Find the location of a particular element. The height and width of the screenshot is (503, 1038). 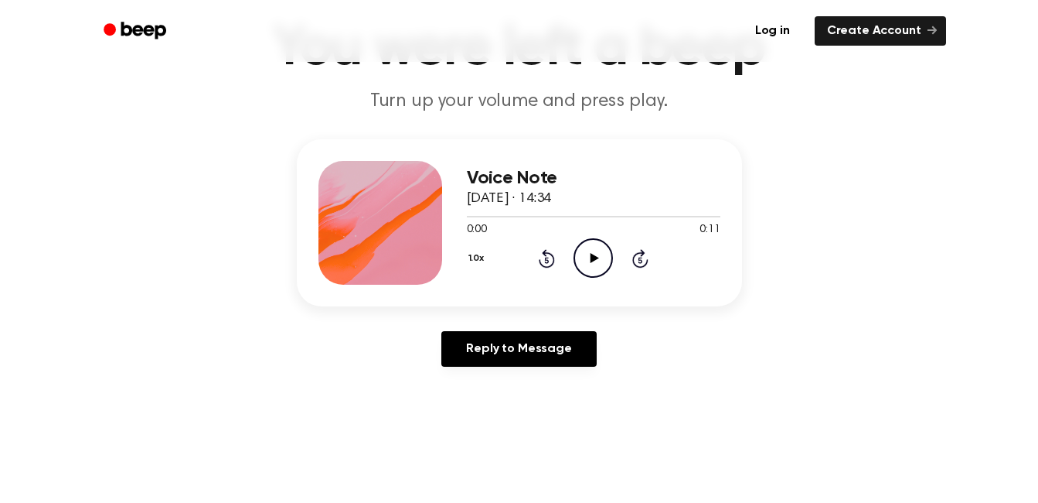

a: Log in is located at coordinates (772, 31).